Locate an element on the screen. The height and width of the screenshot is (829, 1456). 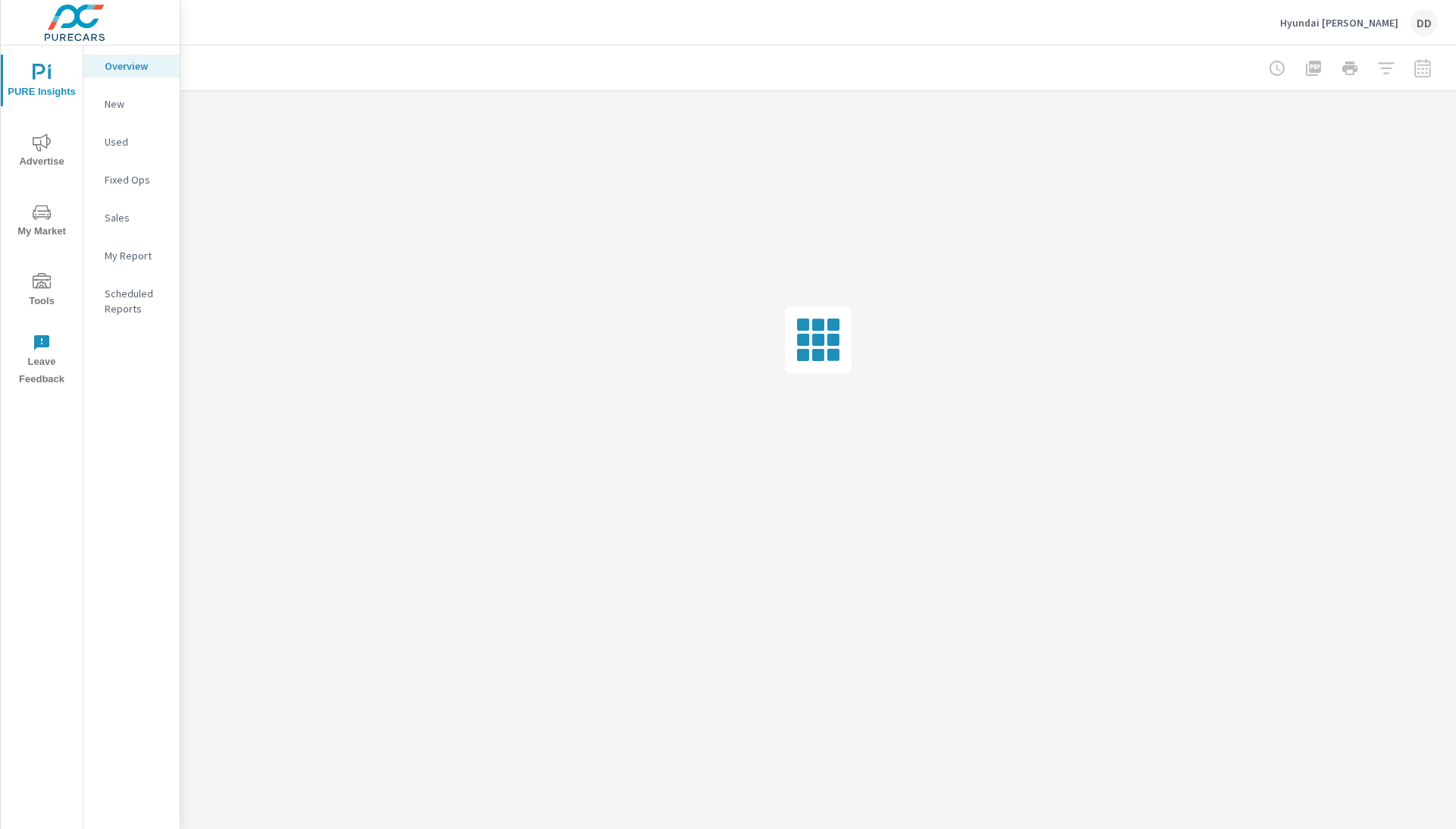
p: Used is located at coordinates (135, 142).